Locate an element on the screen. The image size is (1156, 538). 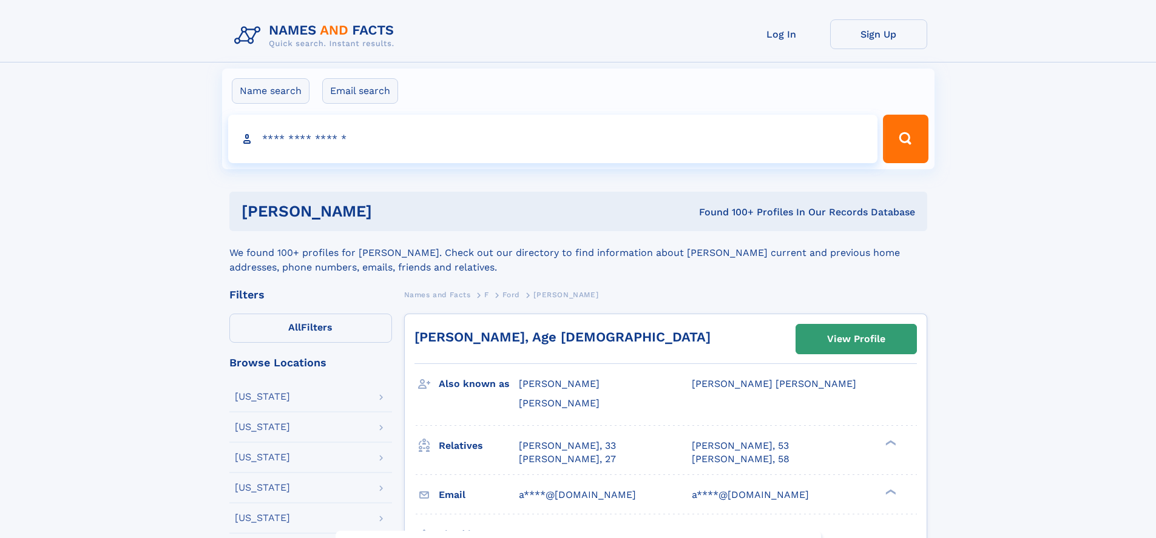
a: Ford is located at coordinates (511, 294).